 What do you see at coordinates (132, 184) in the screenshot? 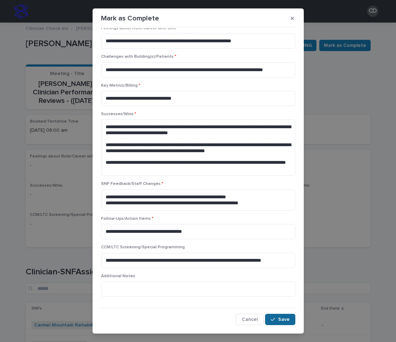
I see `span: SNF Feedback/Staff Changes:` at bounding box center [132, 184].